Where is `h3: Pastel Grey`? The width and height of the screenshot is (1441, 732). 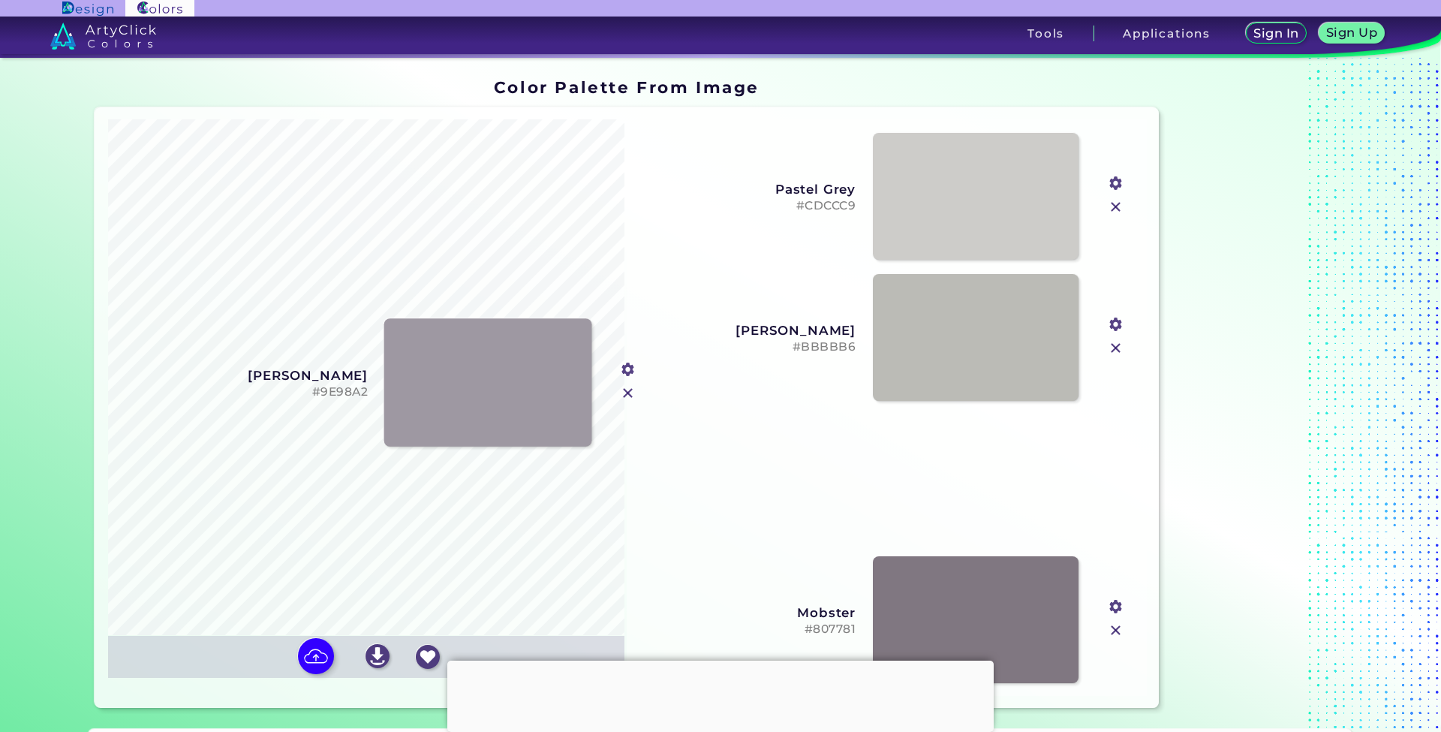
h3: Pastel Grey is located at coordinates (748, 189).